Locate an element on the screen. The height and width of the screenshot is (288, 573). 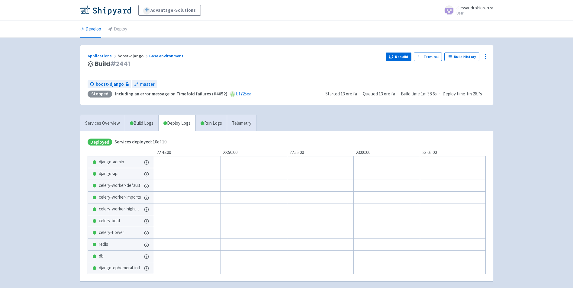
span: django-admin is located at coordinates (111, 162).